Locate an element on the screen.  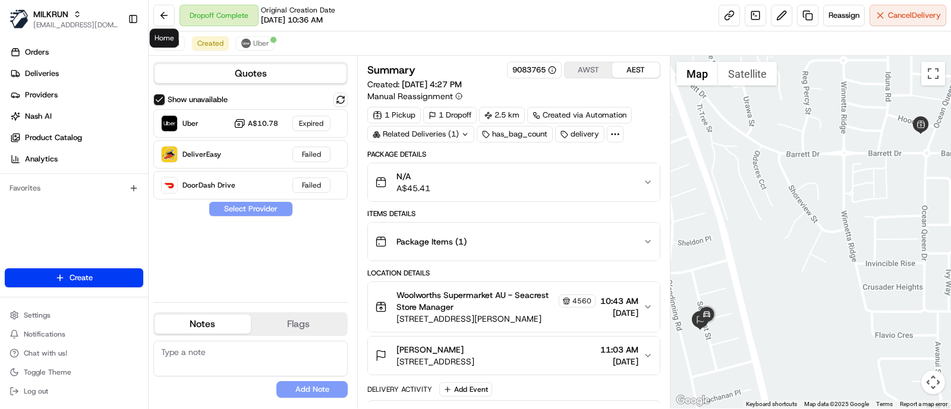
span: 10:43 AM is located at coordinates (619, 301).